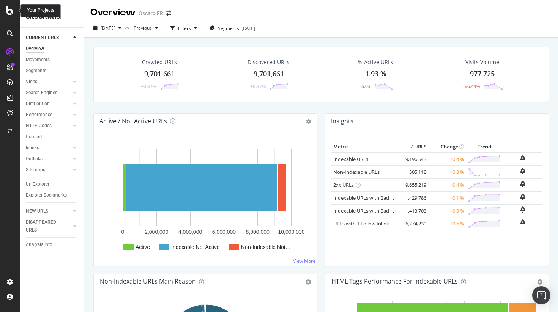  Describe the element at coordinates (141, 28) in the screenshot. I see `span: Previous` at that location.